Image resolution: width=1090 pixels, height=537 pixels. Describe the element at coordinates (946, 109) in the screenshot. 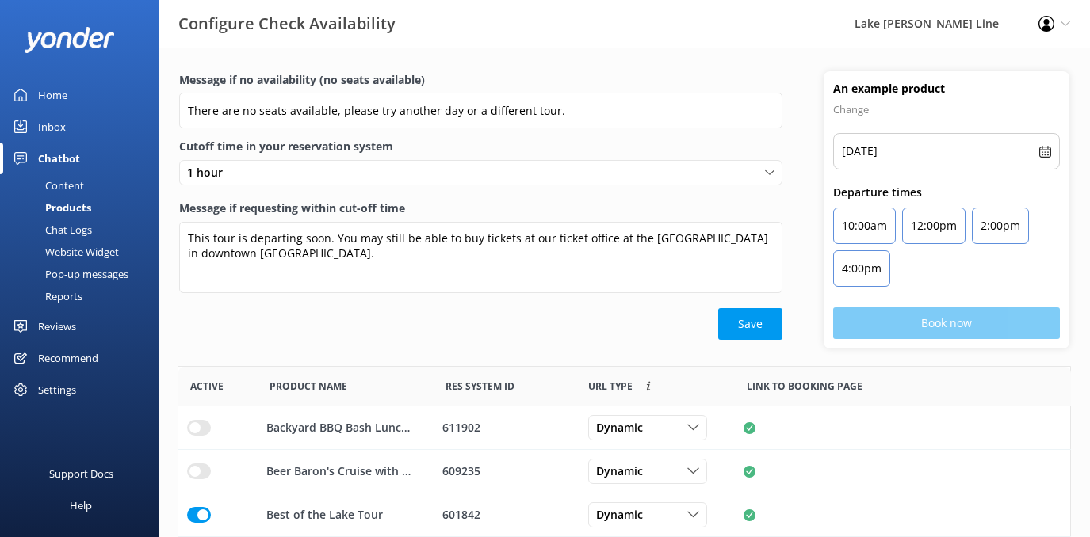

I see `p: Change` at that location.